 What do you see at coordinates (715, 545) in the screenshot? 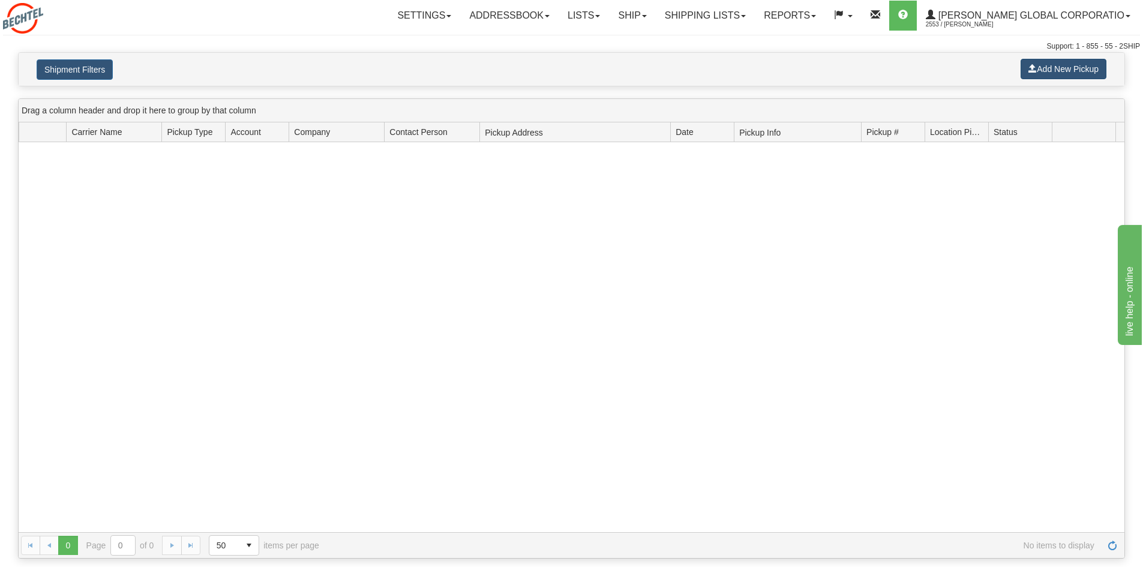
I see `span: No items to display` at bounding box center [715, 545].